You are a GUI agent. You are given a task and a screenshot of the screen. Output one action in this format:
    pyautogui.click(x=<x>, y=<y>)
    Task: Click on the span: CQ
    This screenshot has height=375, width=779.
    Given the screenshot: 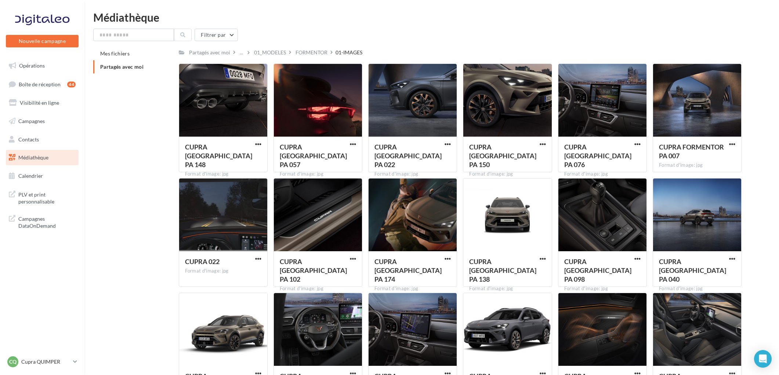 What is the action you would take?
    pyautogui.click(x=13, y=362)
    